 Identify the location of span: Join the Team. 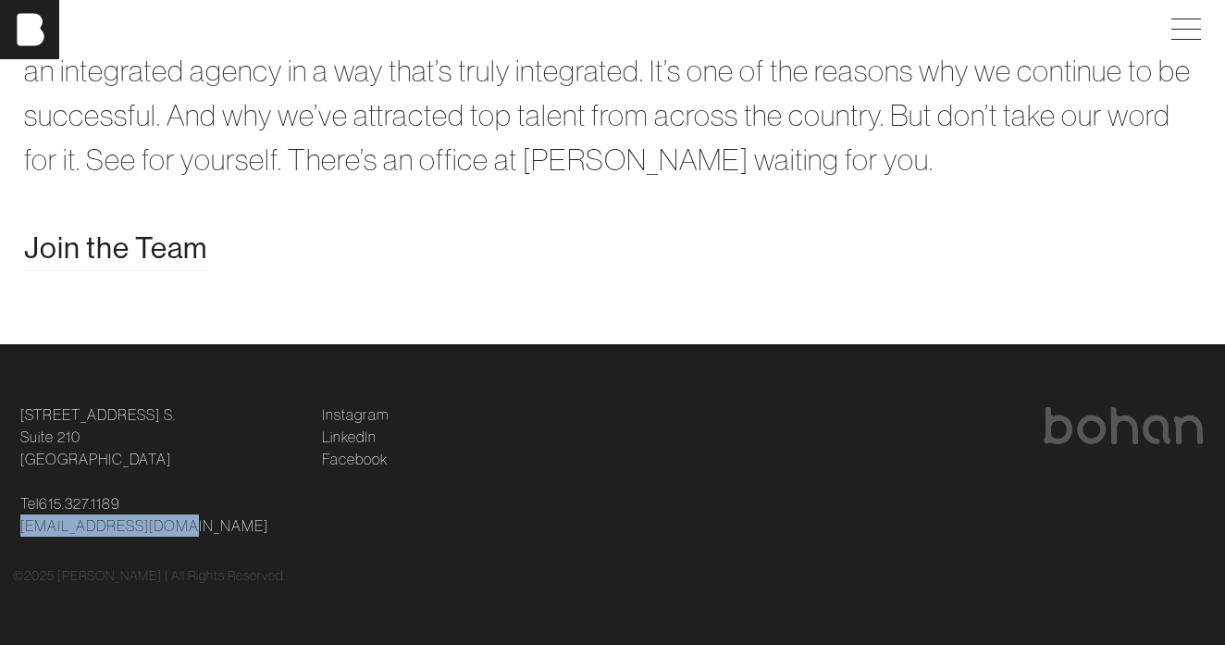
(116, 248).